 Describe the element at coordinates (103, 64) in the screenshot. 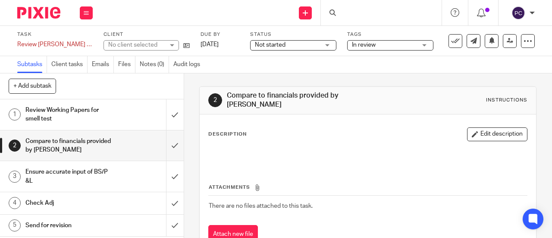

I see `a: Emails` at that location.